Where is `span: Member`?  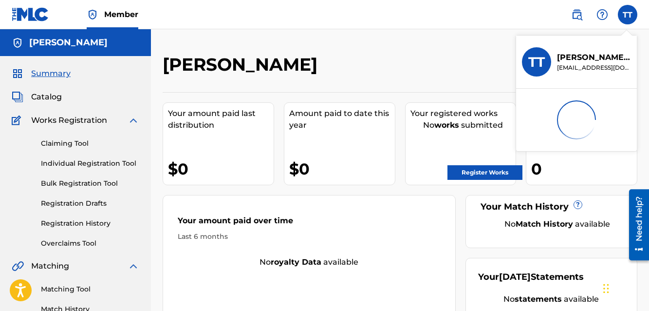
span: Member is located at coordinates (121, 14).